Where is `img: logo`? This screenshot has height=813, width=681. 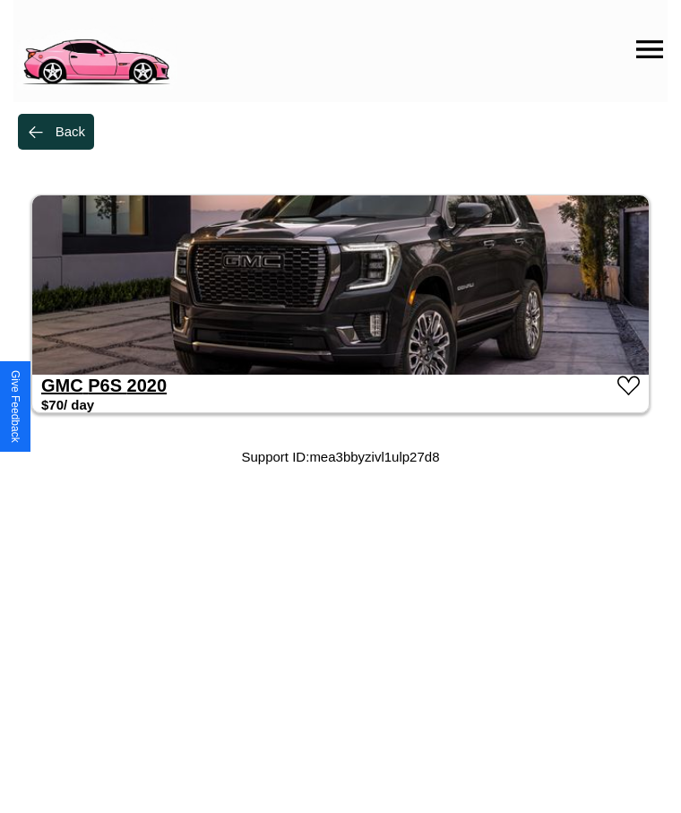
img: logo is located at coordinates (95, 49).